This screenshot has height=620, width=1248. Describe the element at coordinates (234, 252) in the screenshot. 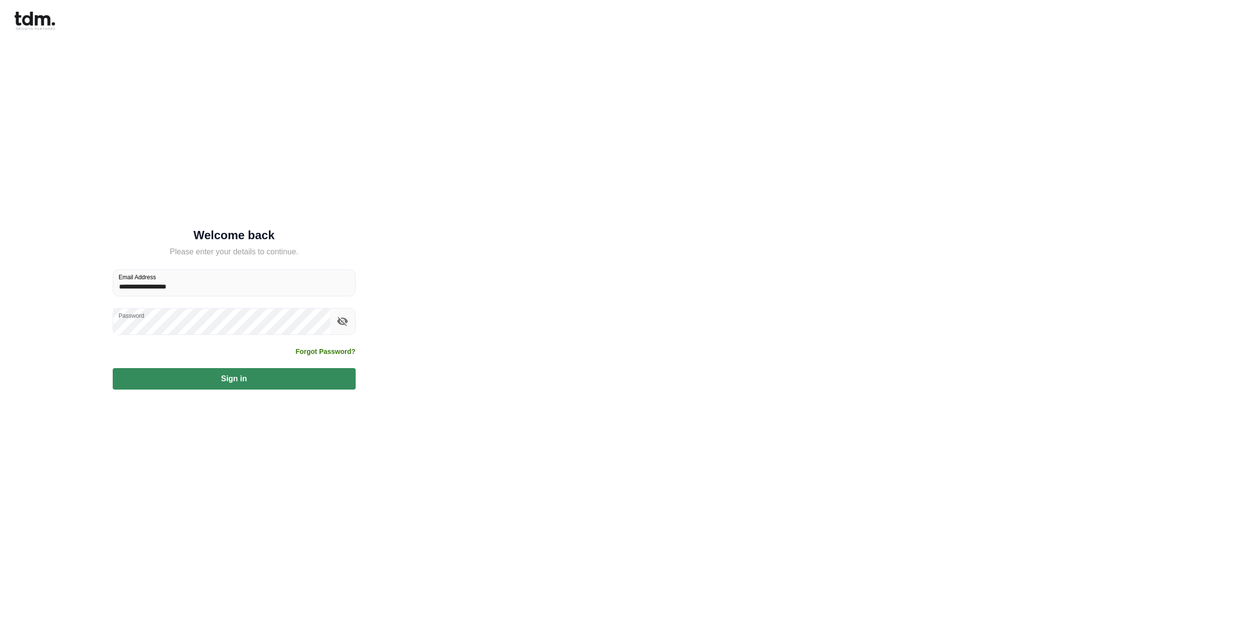

I see `h5: Please enter your details to continue.` at that location.